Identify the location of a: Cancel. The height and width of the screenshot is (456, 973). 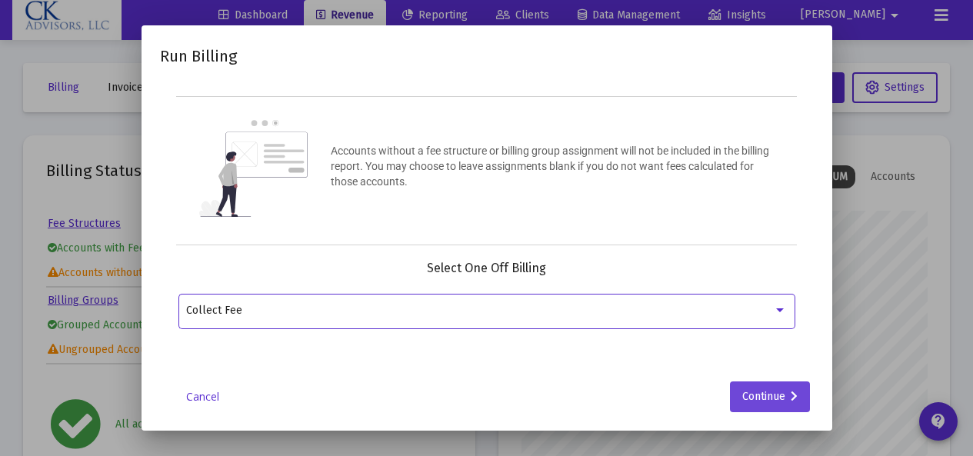
(203, 397).